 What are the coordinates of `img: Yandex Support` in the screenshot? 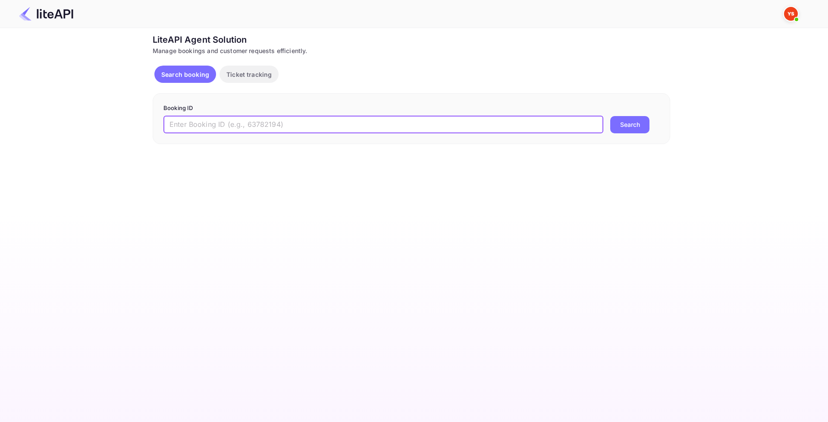 It's located at (791, 14).